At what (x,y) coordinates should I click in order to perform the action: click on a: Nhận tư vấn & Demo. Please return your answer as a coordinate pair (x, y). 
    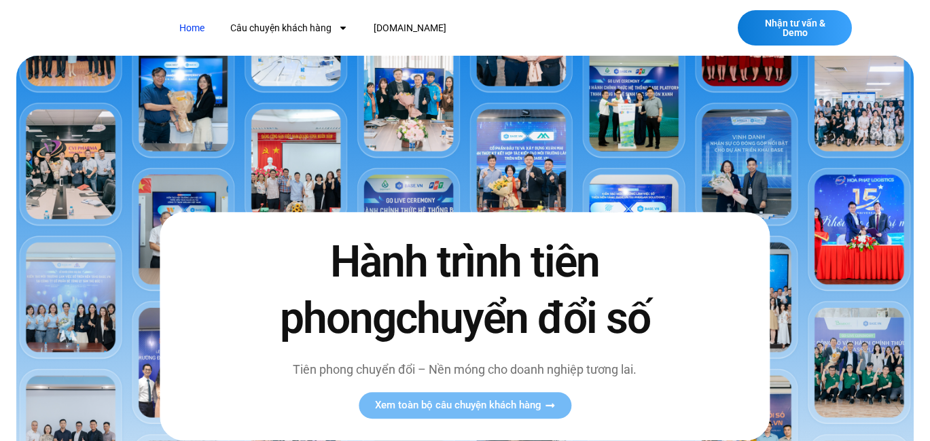
    Looking at the image, I should click on (794, 28).